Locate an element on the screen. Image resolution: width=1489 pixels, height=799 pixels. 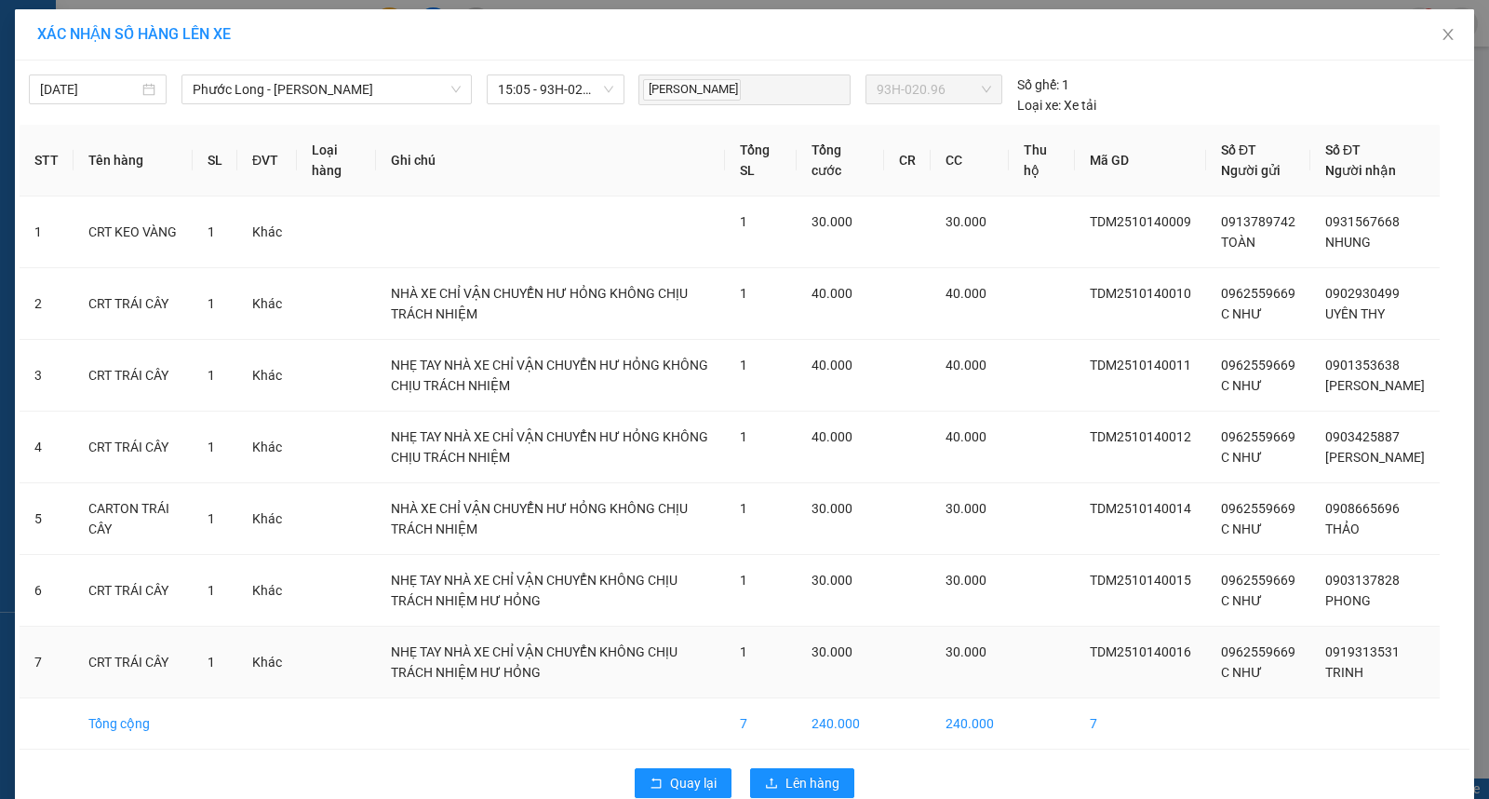
span: 0902930499 is located at coordinates (1363, 293).